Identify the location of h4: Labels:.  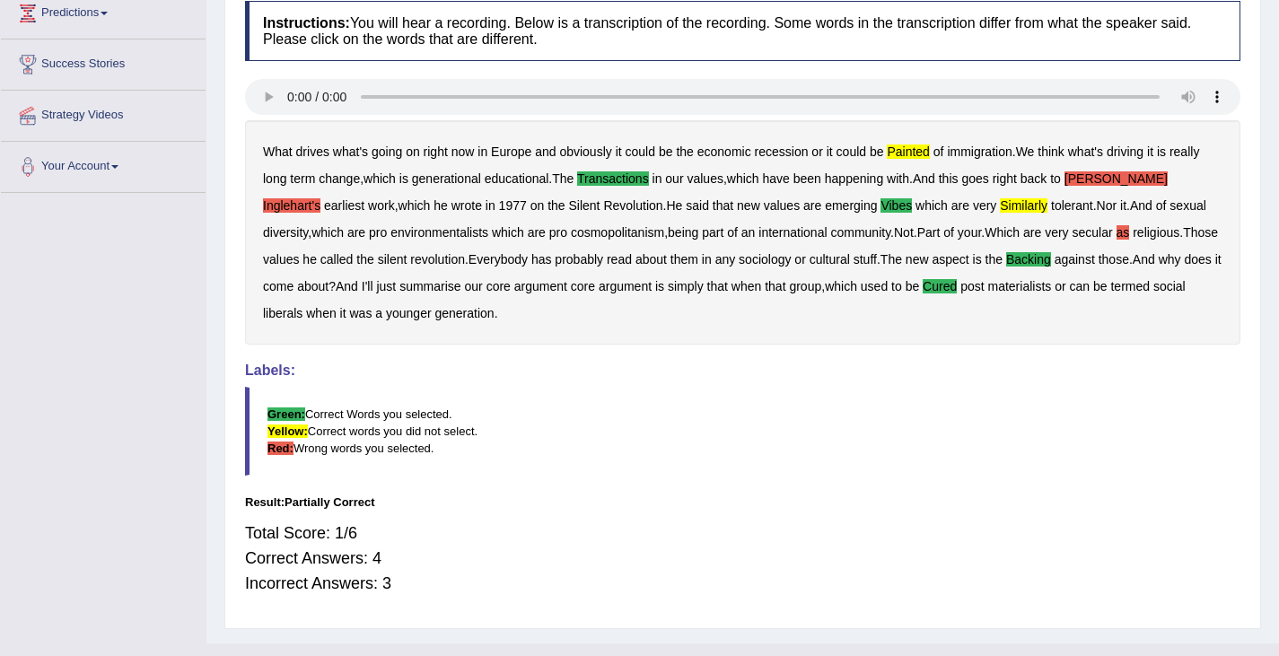
(742, 371).